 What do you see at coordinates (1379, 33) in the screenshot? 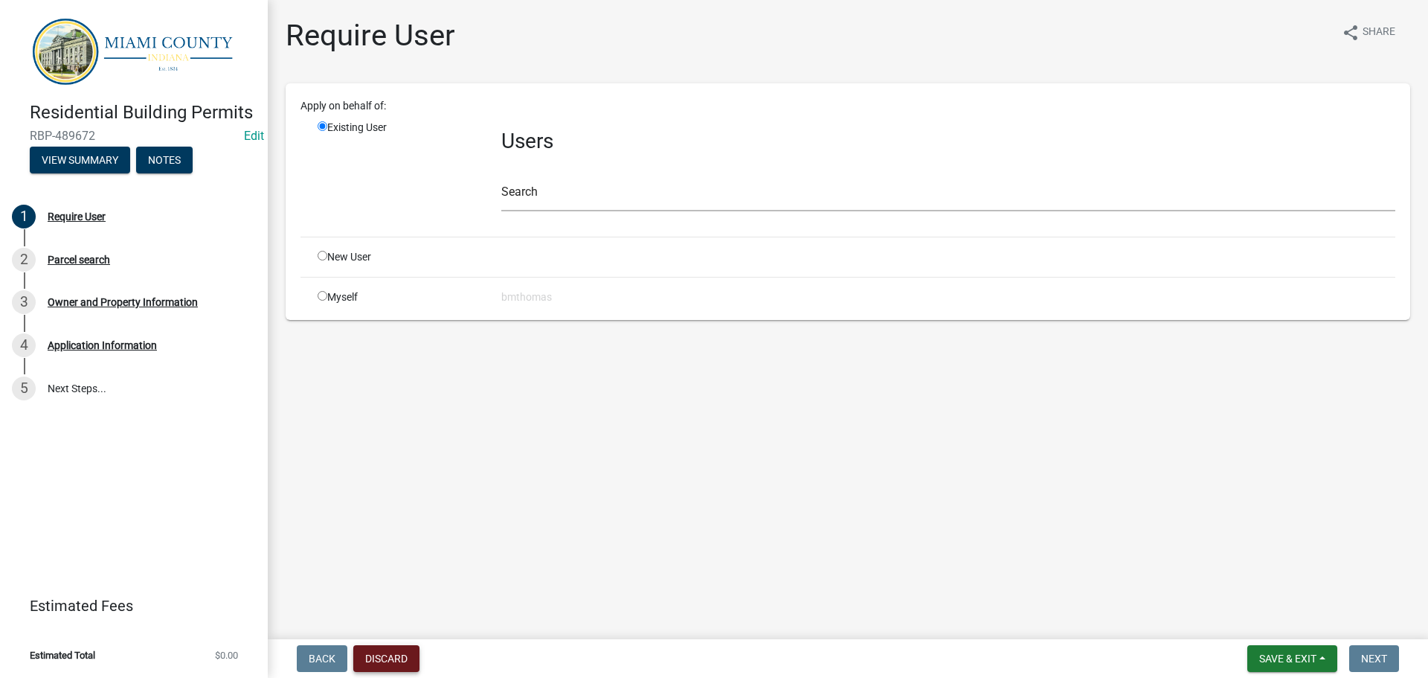
I see `span: Share` at bounding box center [1379, 33].